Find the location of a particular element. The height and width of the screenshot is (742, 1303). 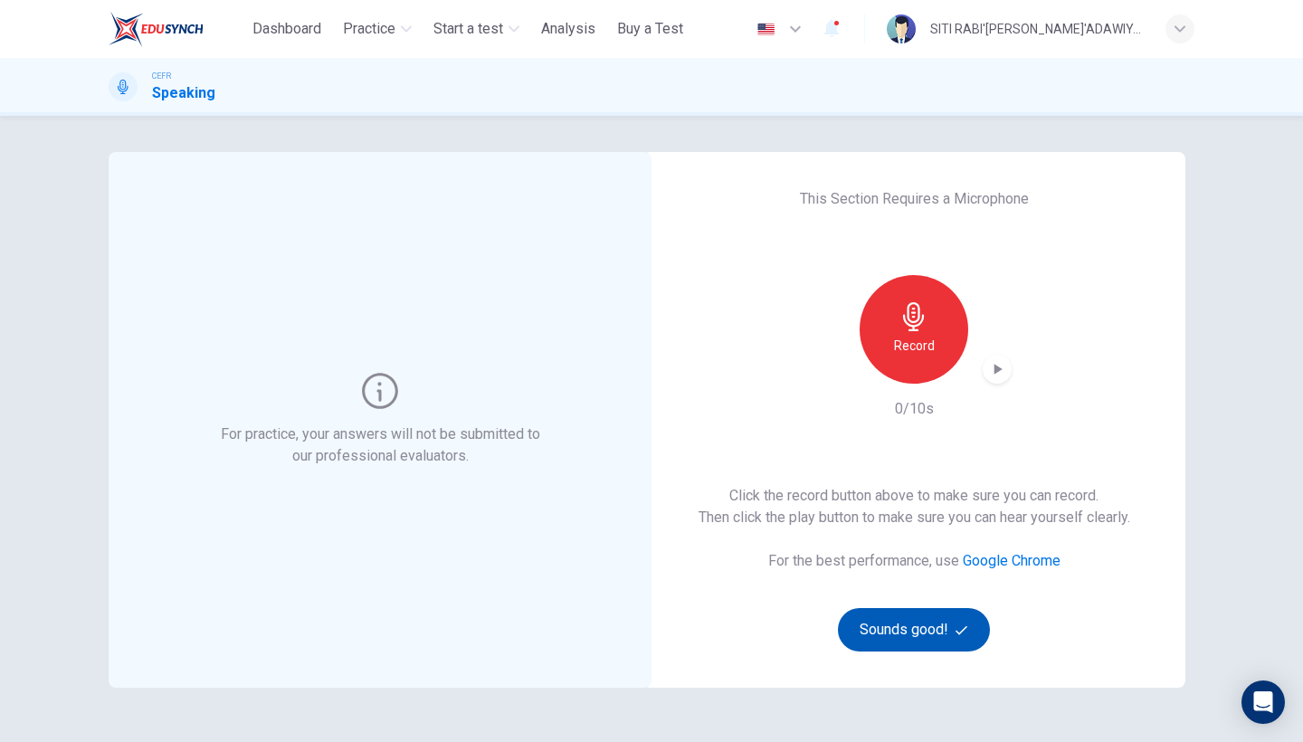

button: Practice is located at coordinates (377, 29).